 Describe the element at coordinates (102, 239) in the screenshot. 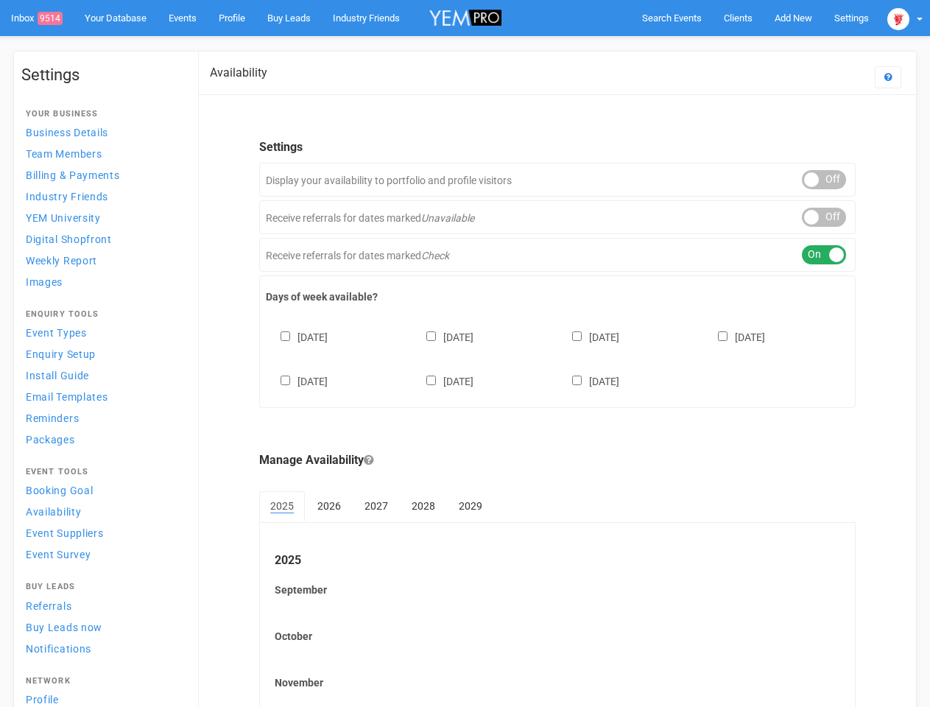

I see `a: Digital Shopfront` at that location.